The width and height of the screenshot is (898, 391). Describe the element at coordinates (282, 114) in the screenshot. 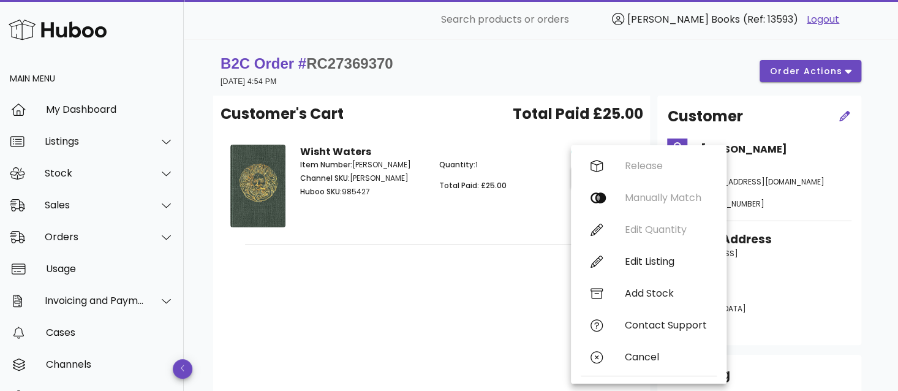

I see `span: Customer's Cart` at that location.